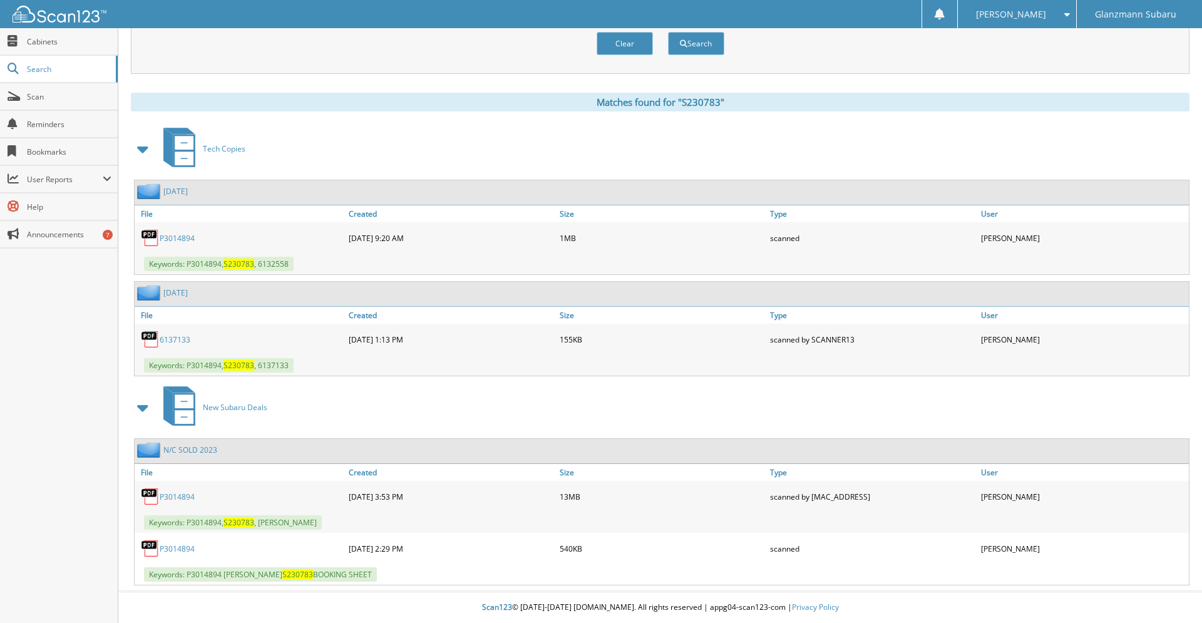 Image resolution: width=1202 pixels, height=623 pixels. What do you see at coordinates (69, 234) in the screenshot?
I see `span: Announcements` at bounding box center [69, 234].